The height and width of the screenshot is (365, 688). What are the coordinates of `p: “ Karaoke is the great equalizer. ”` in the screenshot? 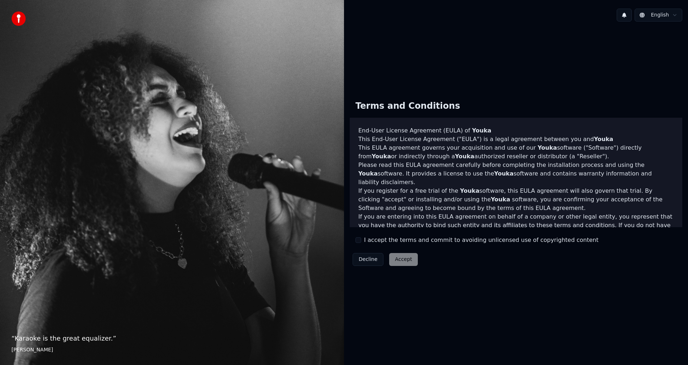 It's located at (172, 338).